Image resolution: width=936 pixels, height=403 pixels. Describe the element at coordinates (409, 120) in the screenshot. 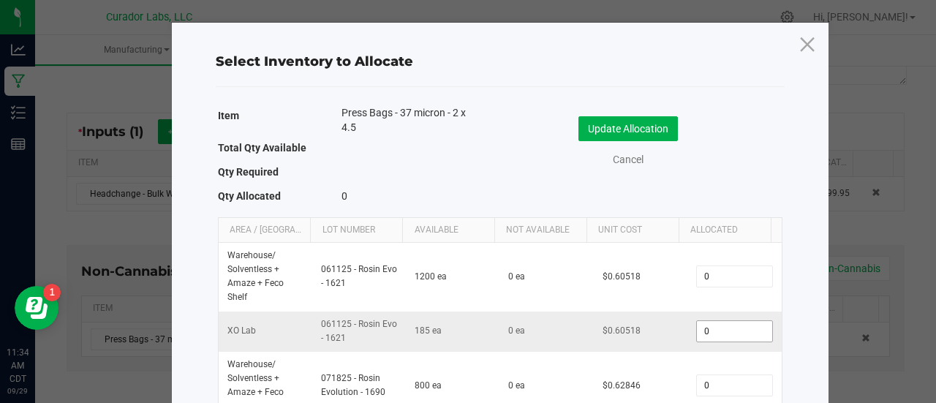

I see `span: Press Bags - 37 micron - 2 x 4.5` at that location.